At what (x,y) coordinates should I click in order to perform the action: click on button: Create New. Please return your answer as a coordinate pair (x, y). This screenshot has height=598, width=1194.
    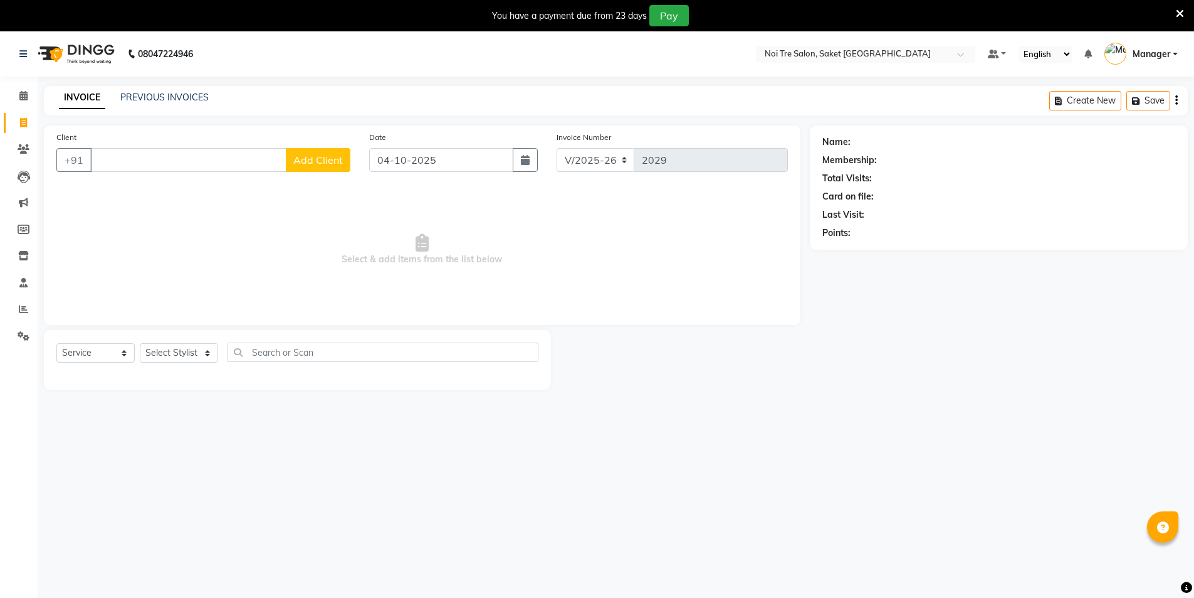
    Looking at the image, I should click on (1085, 100).